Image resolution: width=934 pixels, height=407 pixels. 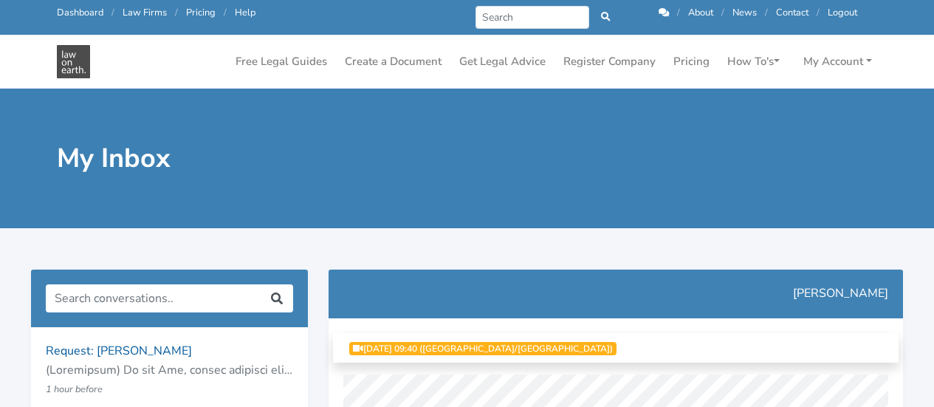 I want to click on a: Help, so click(x=245, y=13).